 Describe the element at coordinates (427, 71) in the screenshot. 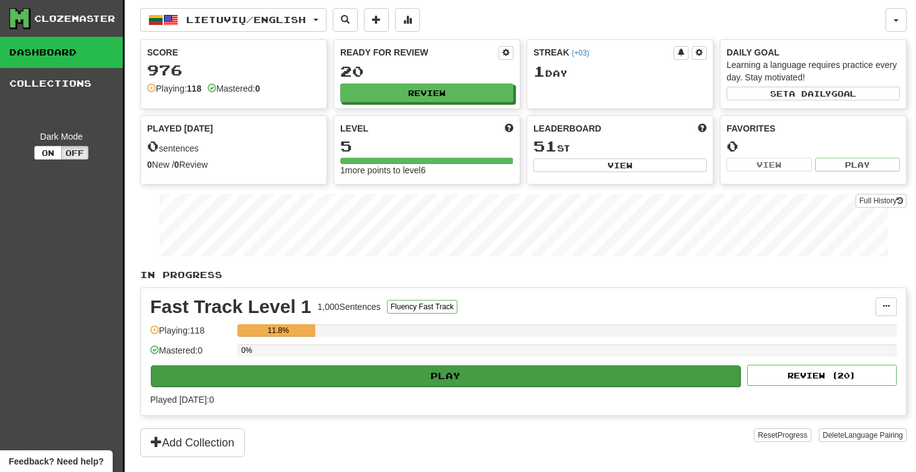

I see `div: 20` at that location.